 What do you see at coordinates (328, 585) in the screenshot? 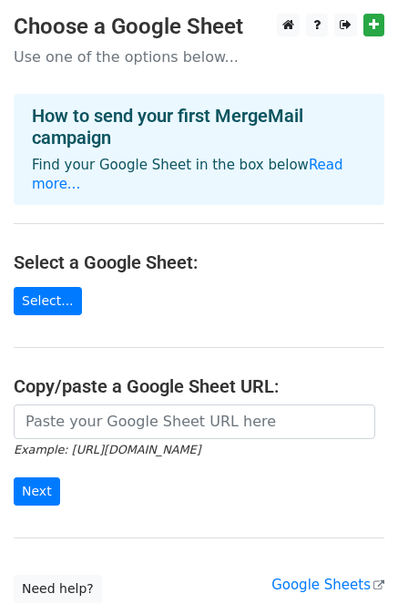
I see `a: Google Sheets` at bounding box center [328, 585].